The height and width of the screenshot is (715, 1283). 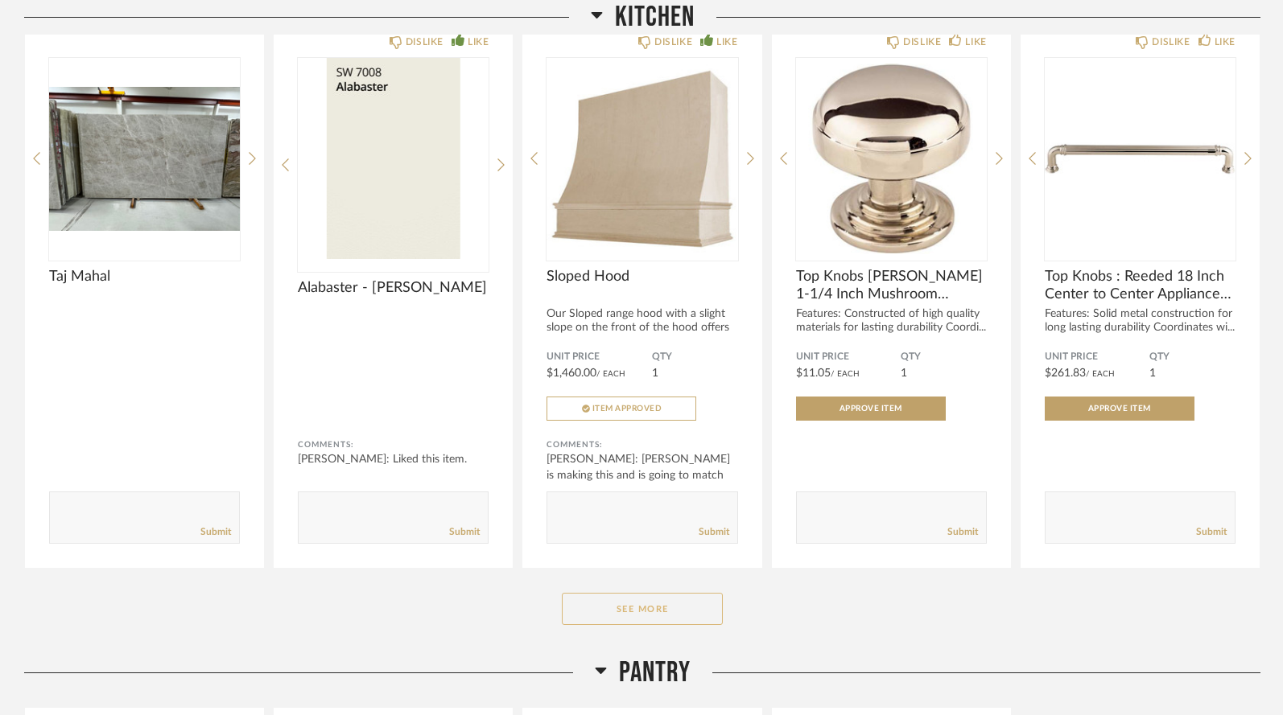 What do you see at coordinates (641, 327) in the screenshot?
I see `div: Our Sloped range hood with a slight slope on the front of the hood offers ...` at bounding box center [641, 327].